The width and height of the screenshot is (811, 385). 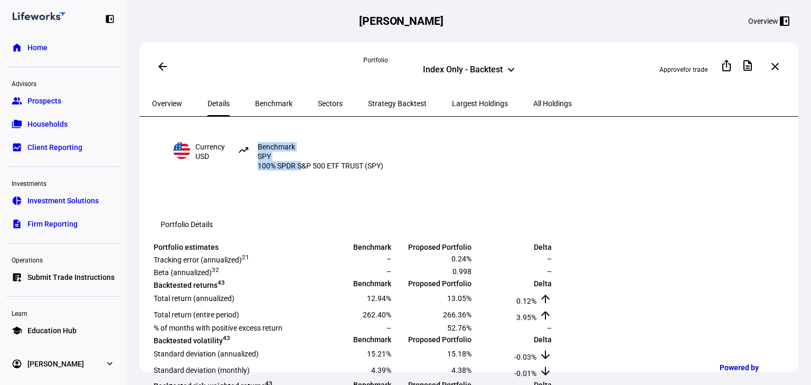 I want to click on span: 266.36%, so click(x=457, y=315).